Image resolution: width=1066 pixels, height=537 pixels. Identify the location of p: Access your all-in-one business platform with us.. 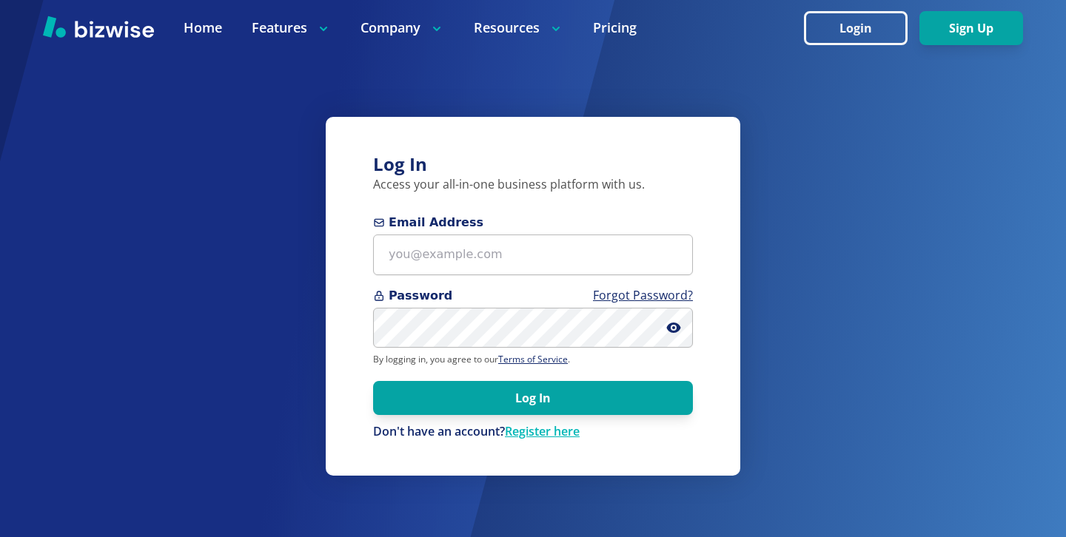
(533, 185).